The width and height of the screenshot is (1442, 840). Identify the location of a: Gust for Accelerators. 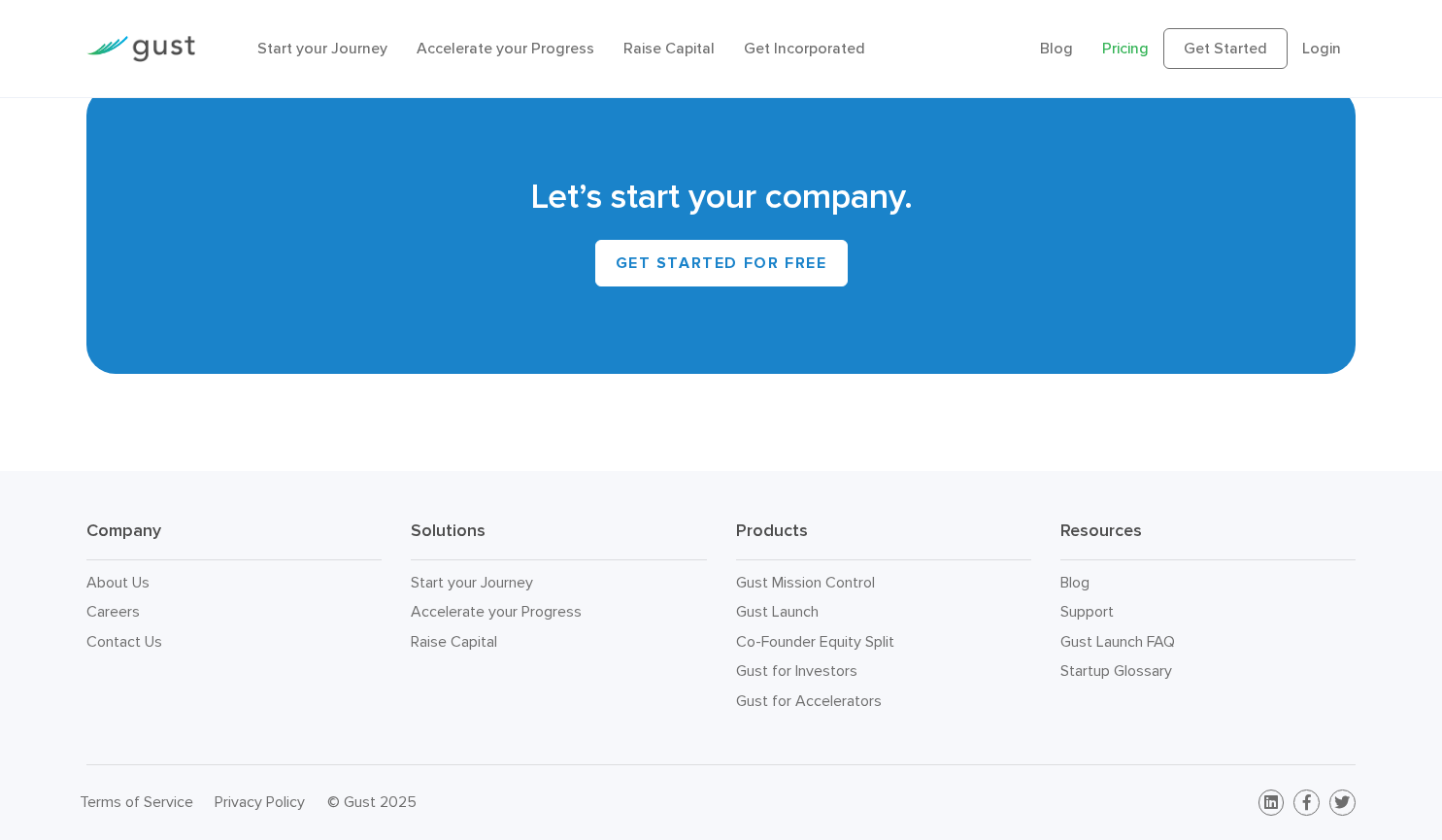
(809, 701).